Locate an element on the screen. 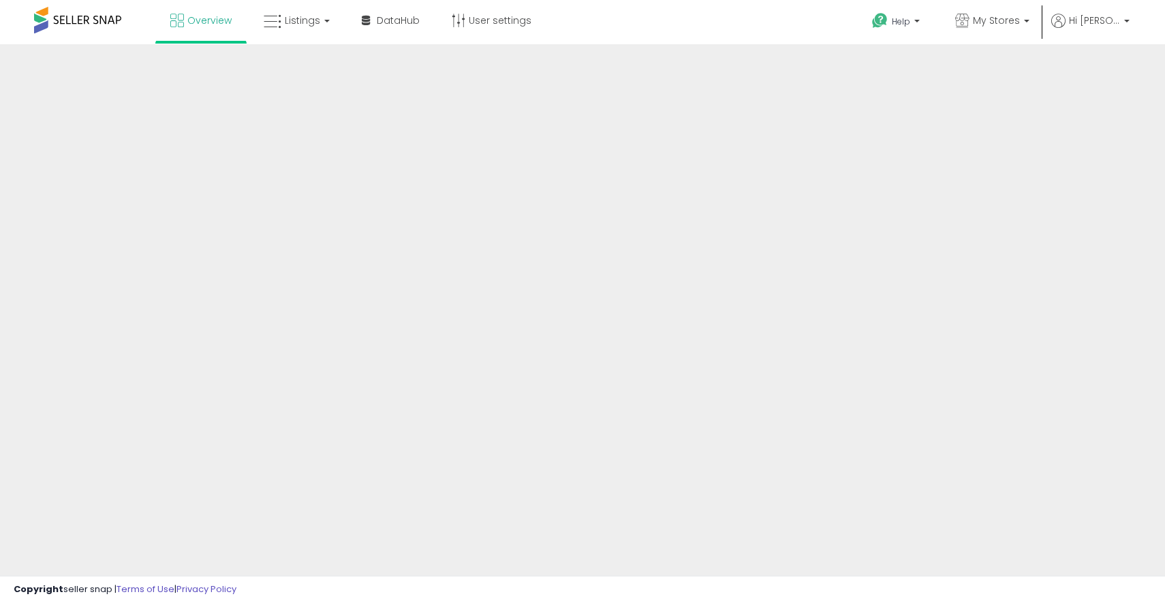 The image size is (1165, 603). div: seller snap | | is located at coordinates (125, 590).